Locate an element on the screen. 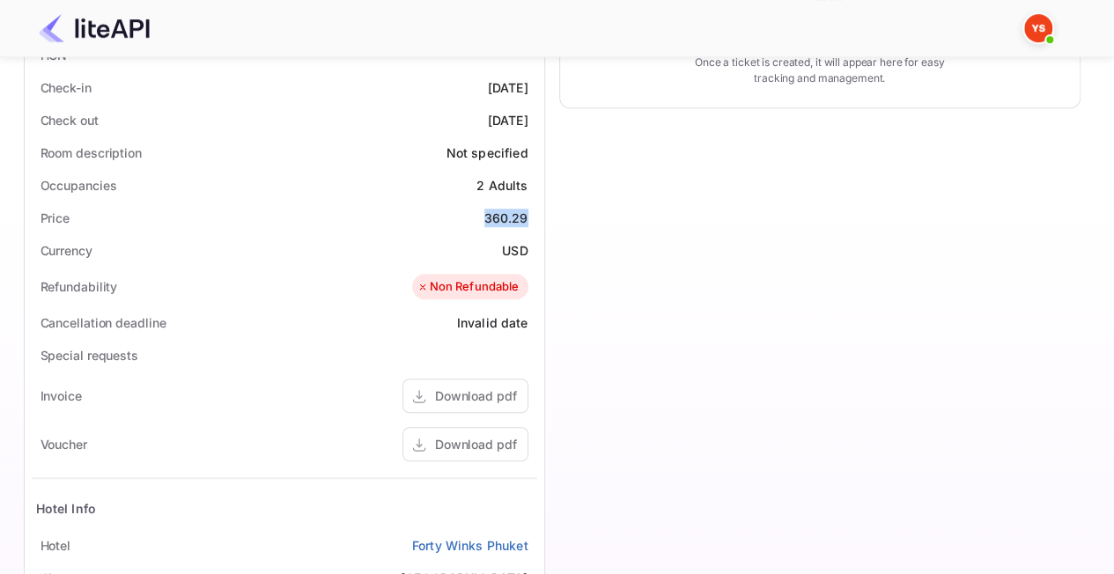 The width and height of the screenshot is (1114, 574). div: Check out is located at coordinates (70, 120).